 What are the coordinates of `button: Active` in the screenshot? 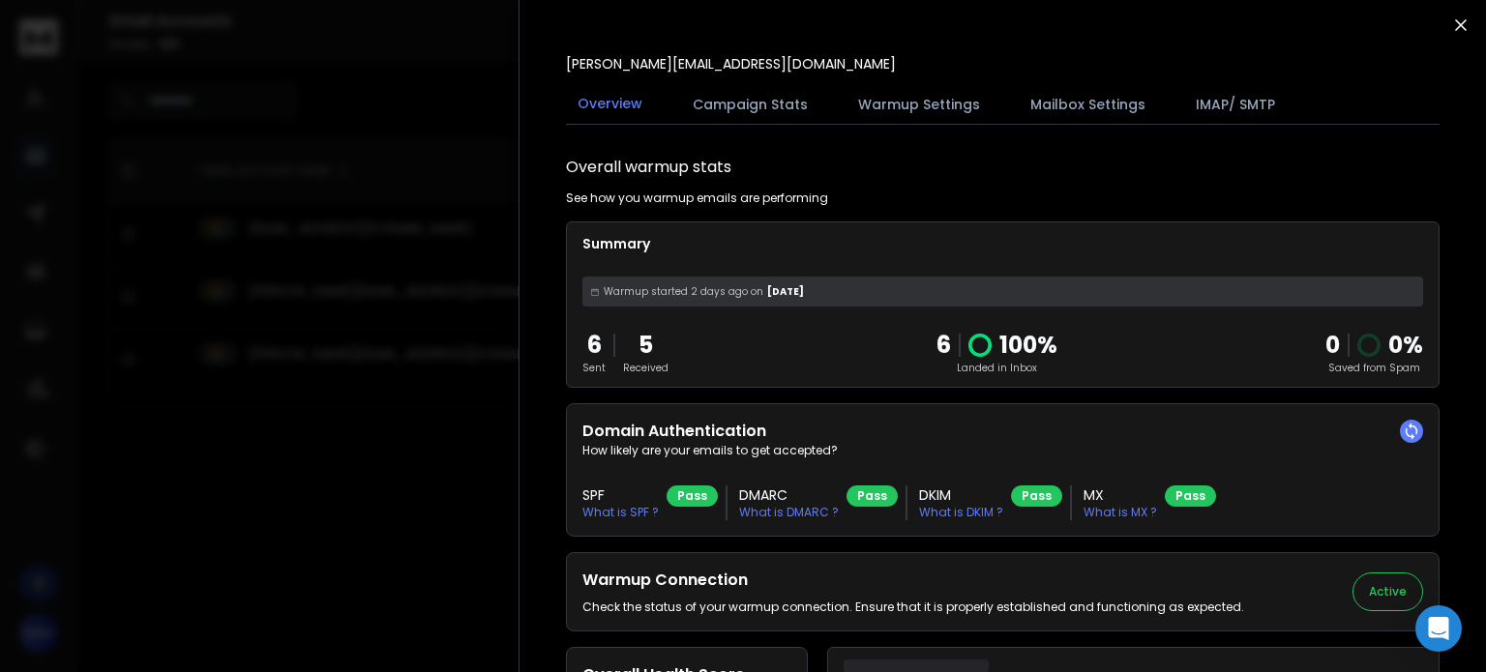 It's located at (1387, 592).